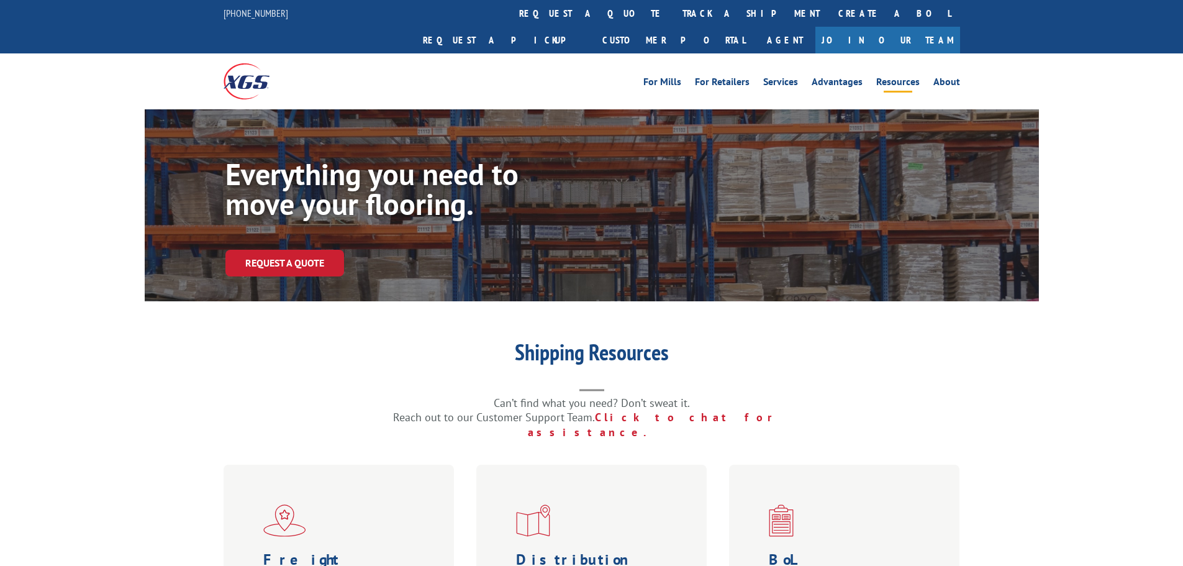 This screenshot has height=566, width=1183. I want to click on img: xgs-icon-distribution-map-red, so click(533, 520).